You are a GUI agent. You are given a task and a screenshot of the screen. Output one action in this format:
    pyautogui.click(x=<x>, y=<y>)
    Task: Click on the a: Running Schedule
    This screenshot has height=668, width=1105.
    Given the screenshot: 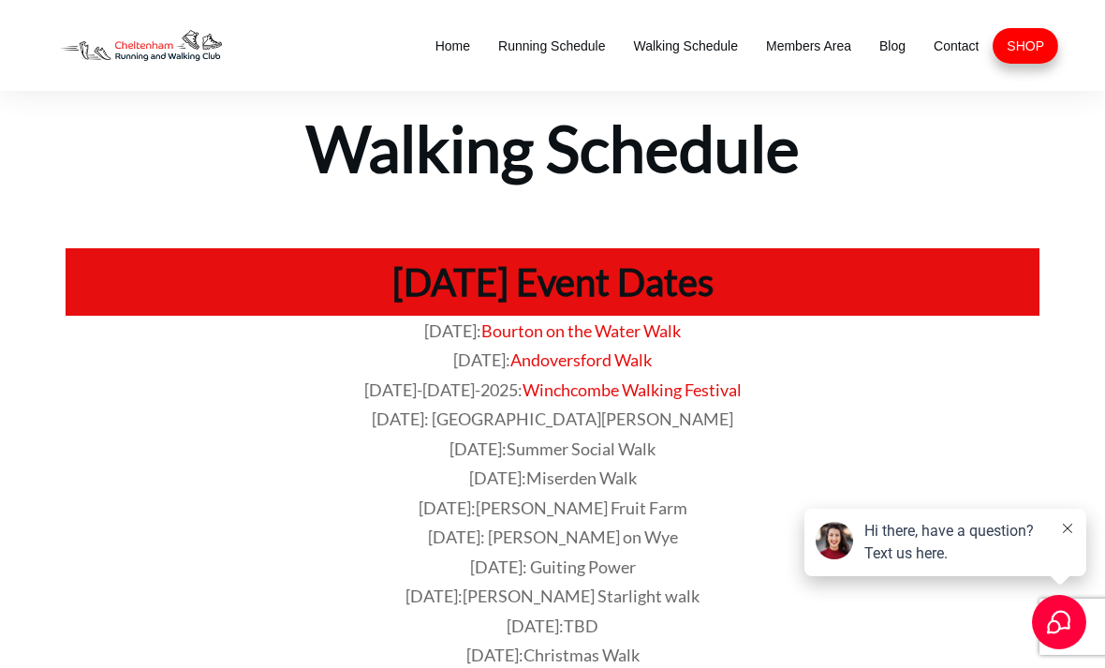 What is the action you would take?
    pyautogui.click(x=551, y=46)
    